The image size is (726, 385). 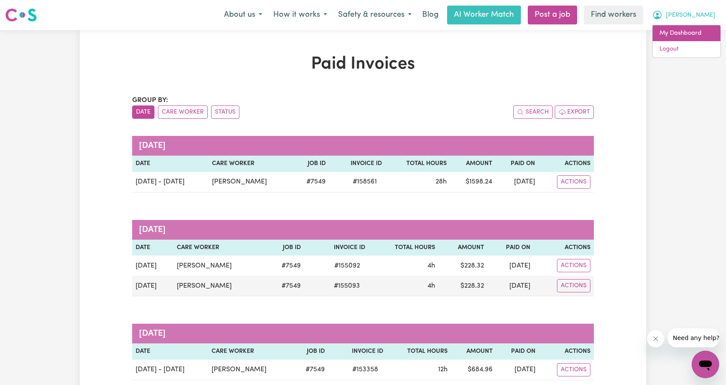 What do you see at coordinates (365, 370) in the screenshot?
I see `span: # 153358` at bounding box center [365, 370].